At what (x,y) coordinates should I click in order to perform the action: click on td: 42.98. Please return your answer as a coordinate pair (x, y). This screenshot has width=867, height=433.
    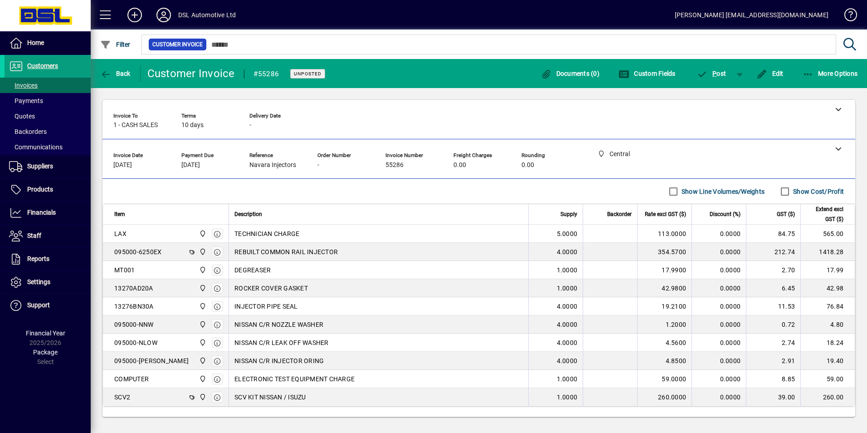
    Looking at the image, I should click on (828, 288).